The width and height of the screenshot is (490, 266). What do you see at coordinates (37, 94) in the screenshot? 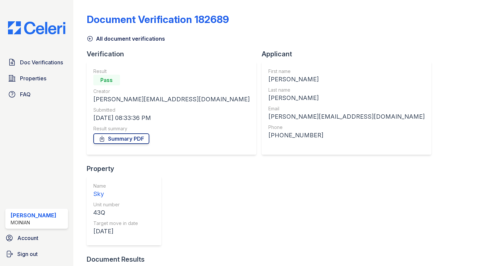
I see `a: FAQ` at bounding box center [37, 94].